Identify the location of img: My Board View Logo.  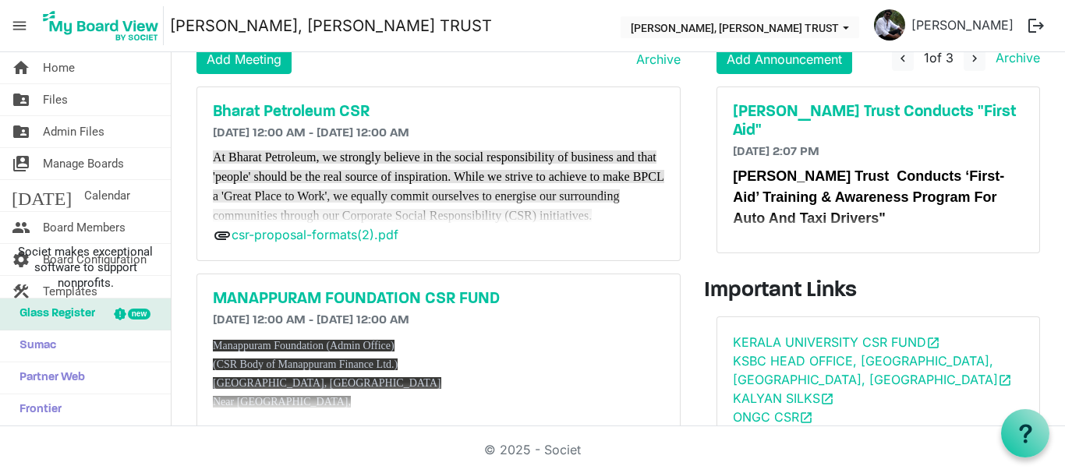
(101, 26).